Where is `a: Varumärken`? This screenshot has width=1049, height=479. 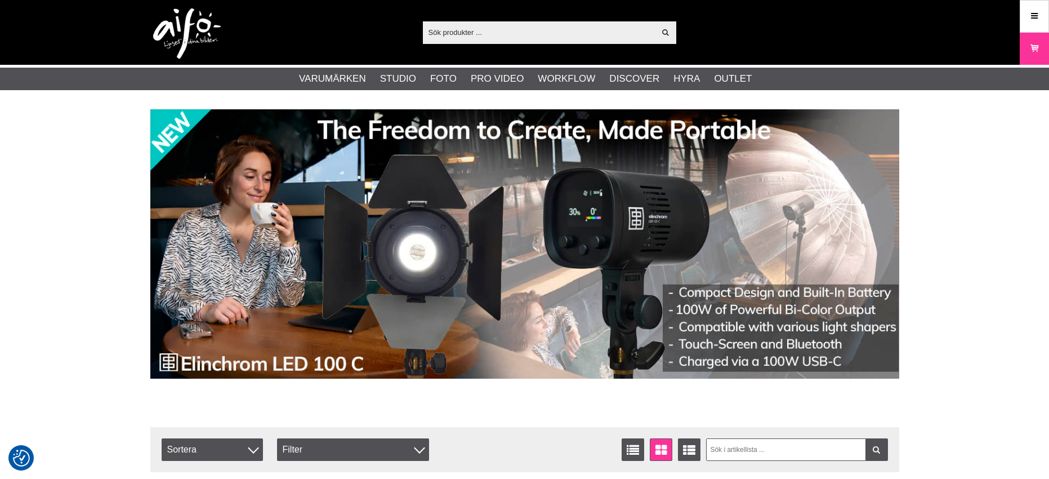
a: Varumärken is located at coordinates (332, 79).